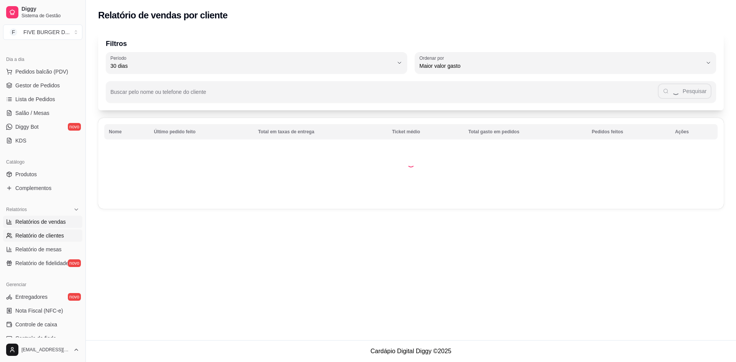  I want to click on a: Diggy Botnovo, so click(43, 127).